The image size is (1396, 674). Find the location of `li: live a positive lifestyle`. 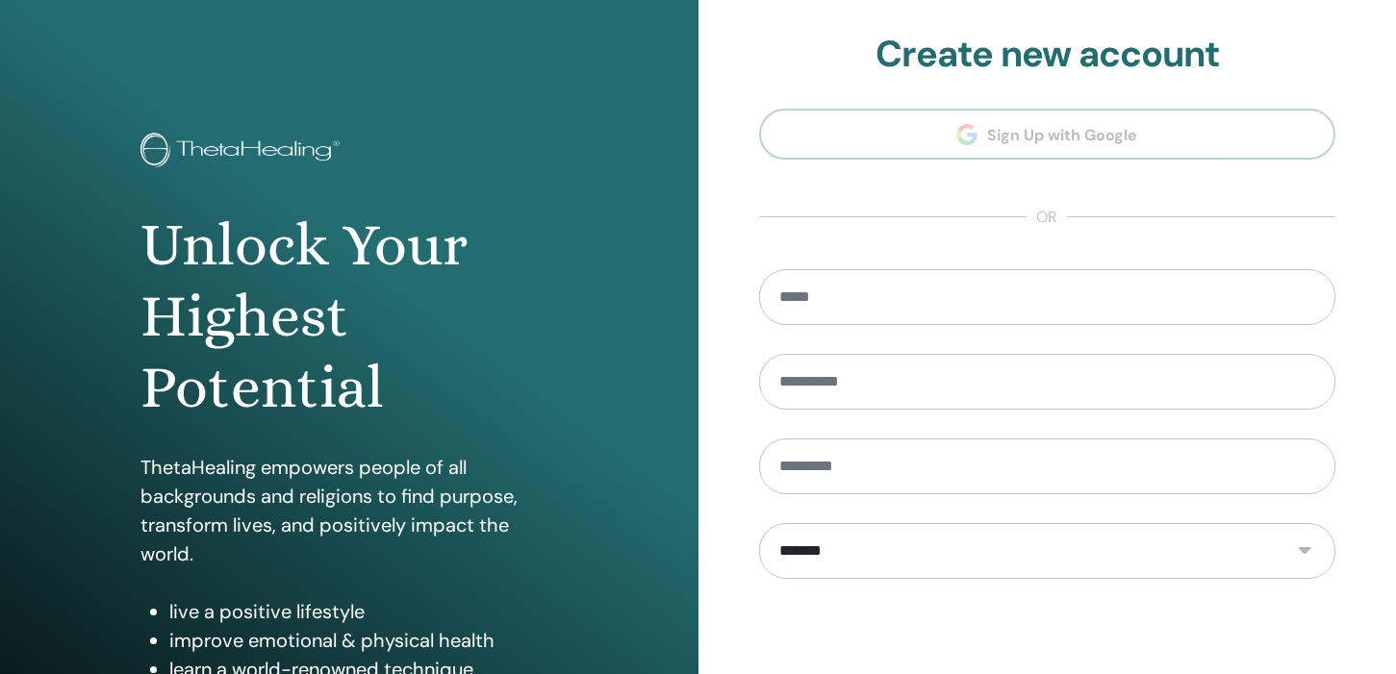

li: live a positive lifestyle is located at coordinates (364, 612).